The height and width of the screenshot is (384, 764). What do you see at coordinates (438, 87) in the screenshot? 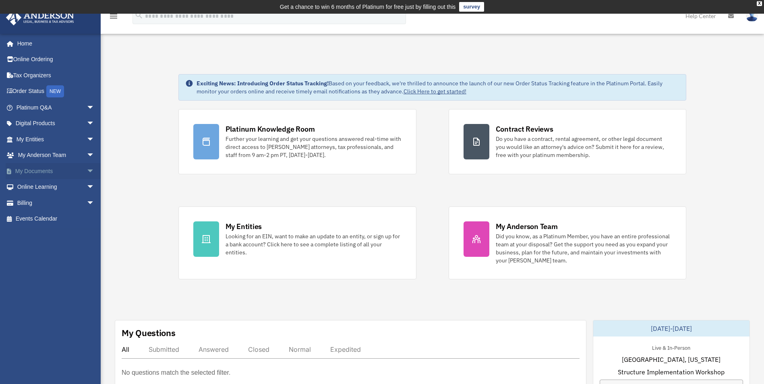
I see `div: Based on your feedback, we're thrilled to announce the launch of our new Order Status Tracking fe...` at bounding box center [438, 87].